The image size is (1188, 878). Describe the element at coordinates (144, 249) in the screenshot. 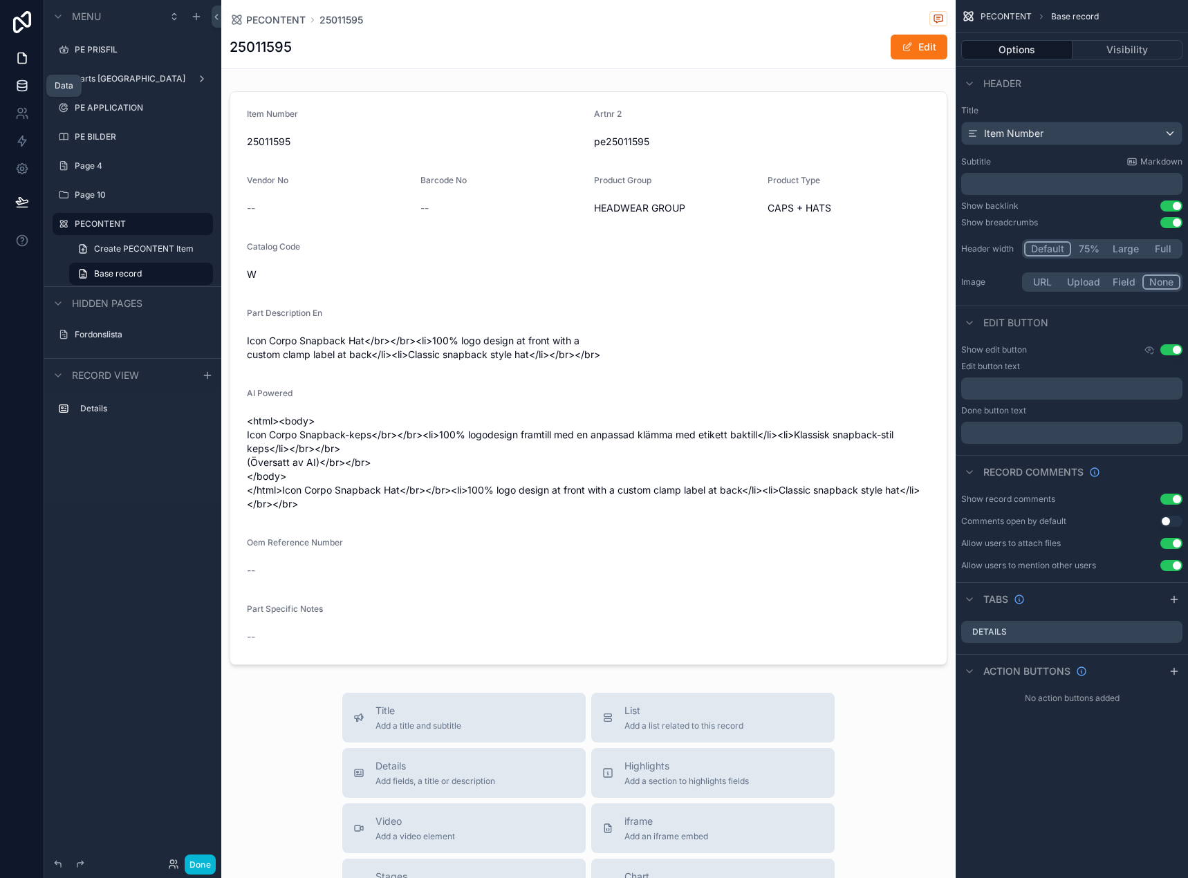

I see `span: Create PECONTENT Item` at that location.